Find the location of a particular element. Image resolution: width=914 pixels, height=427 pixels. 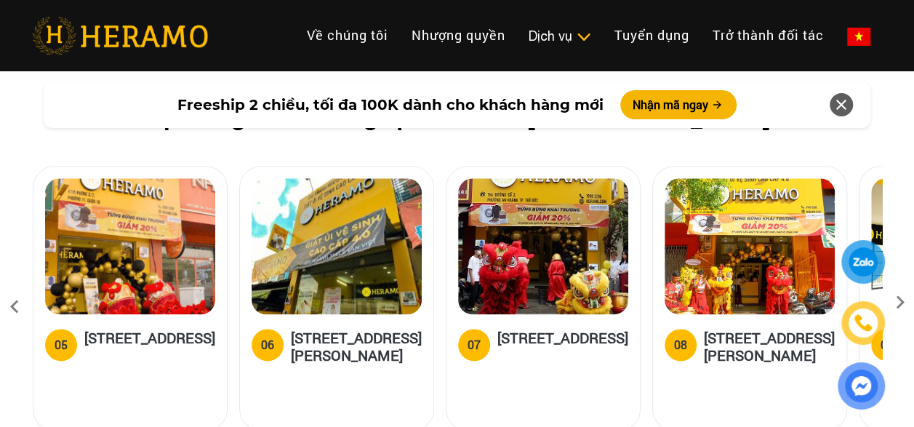

img: subToggleIcon is located at coordinates (583, 37).